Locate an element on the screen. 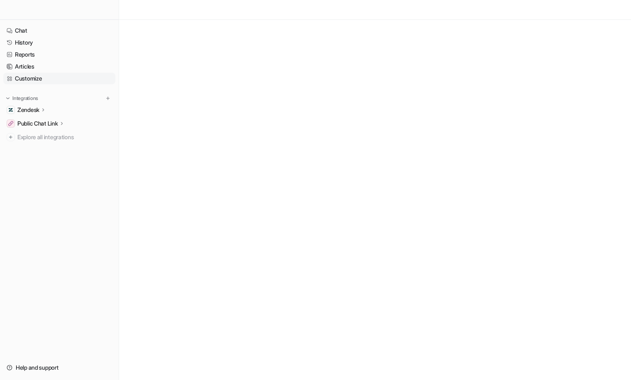  a: Customize is located at coordinates (59, 79).